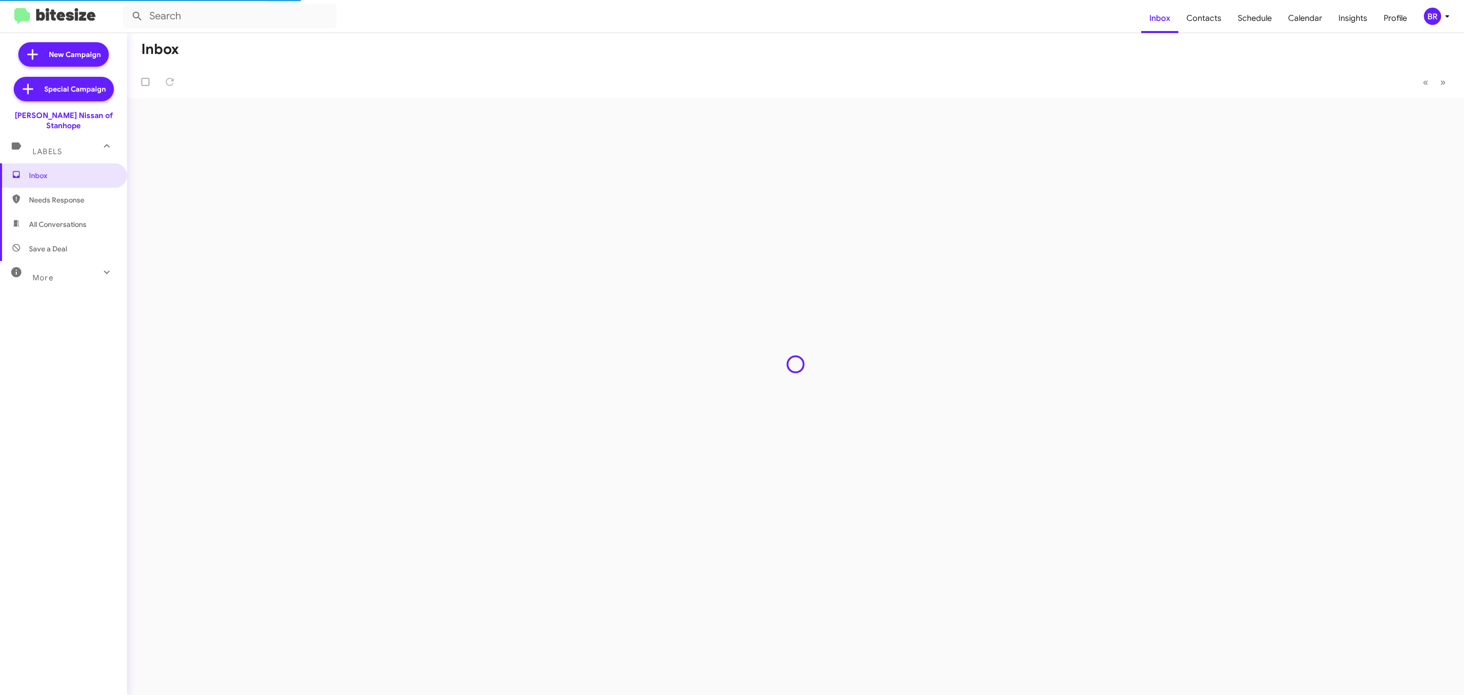 This screenshot has height=695, width=1464. Describe the element at coordinates (1204, 18) in the screenshot. I see `a: Contacts` at that location.